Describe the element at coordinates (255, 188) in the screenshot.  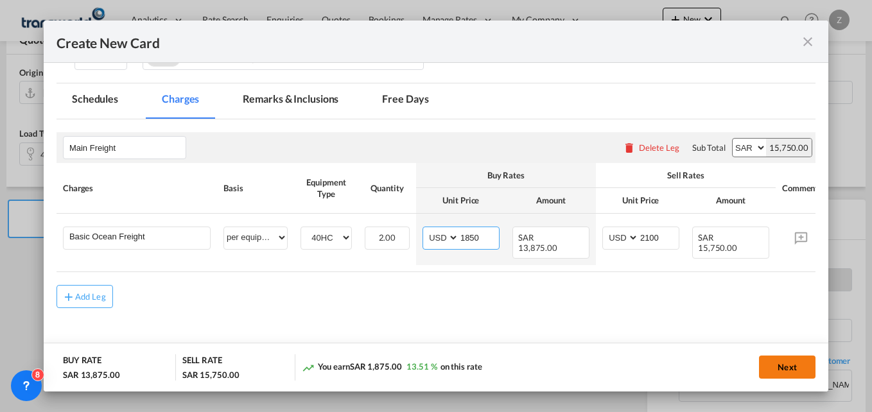
I see `div: Basis` at that location.